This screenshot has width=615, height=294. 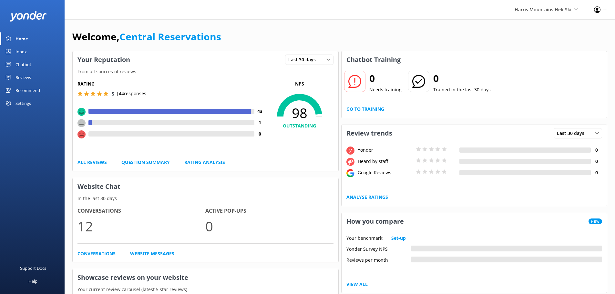 I want to click on h3: Website Chat, so click(x=205, y=187).